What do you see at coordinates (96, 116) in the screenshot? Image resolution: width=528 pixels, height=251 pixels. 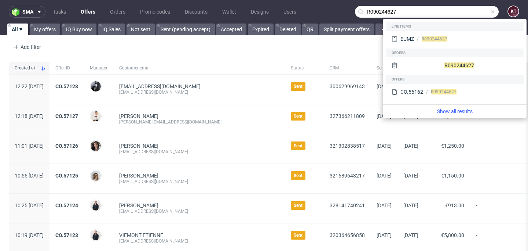 I see `img: Mari Fok` at bounding box center [96, 116].